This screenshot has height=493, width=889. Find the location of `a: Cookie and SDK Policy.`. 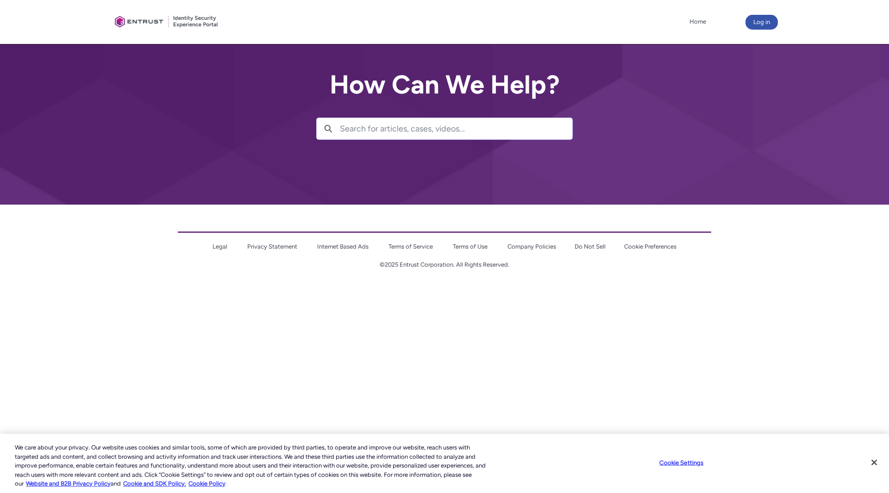

a: Cookie and SDK Policy. is located at coordinates (155, 483).